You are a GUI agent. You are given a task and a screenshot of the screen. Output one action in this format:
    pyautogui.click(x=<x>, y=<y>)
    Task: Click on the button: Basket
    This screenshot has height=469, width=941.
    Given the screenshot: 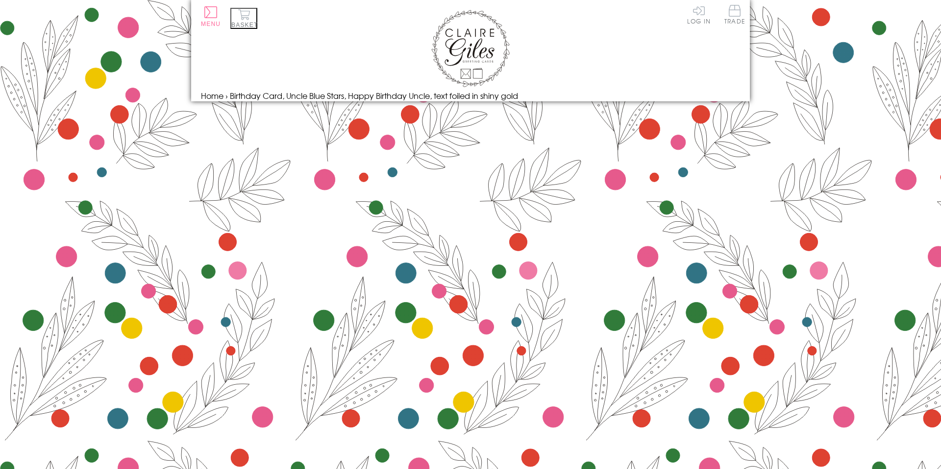 What is the action you would take?
    pyautogui.click(x=243, y=18)
    